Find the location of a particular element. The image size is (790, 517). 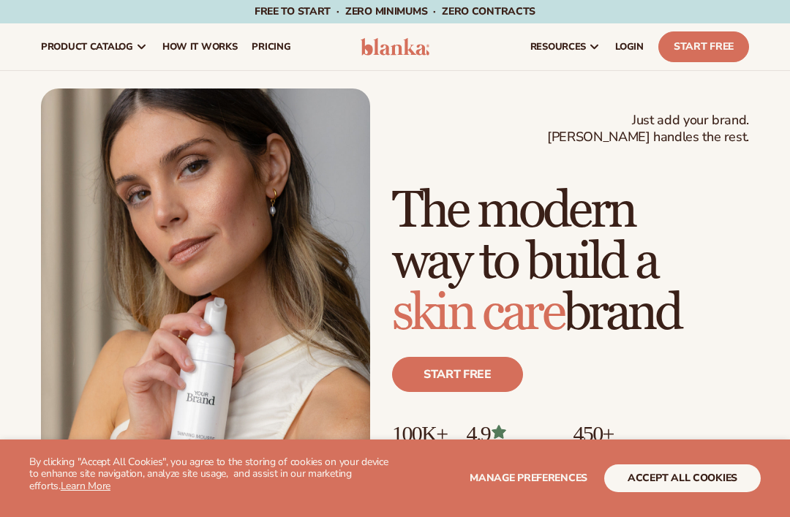

span: resources is located at coordinates (558, 47).